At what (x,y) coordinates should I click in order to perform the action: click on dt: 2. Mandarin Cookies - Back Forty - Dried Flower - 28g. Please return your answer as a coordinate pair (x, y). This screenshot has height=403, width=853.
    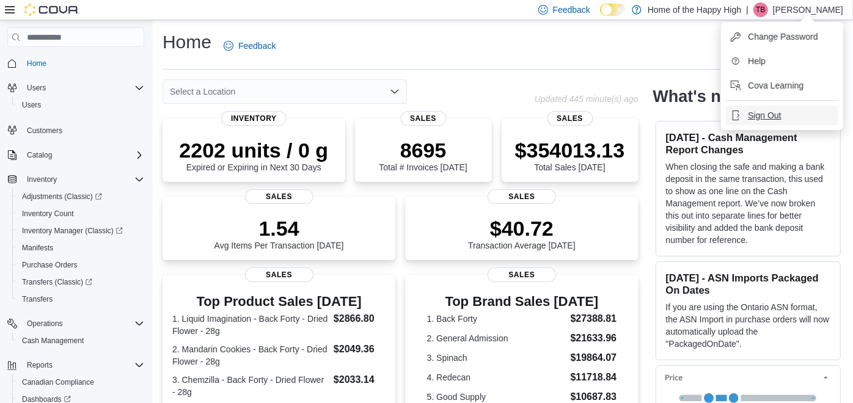
    Looking at the image, I should click on (251, 356).